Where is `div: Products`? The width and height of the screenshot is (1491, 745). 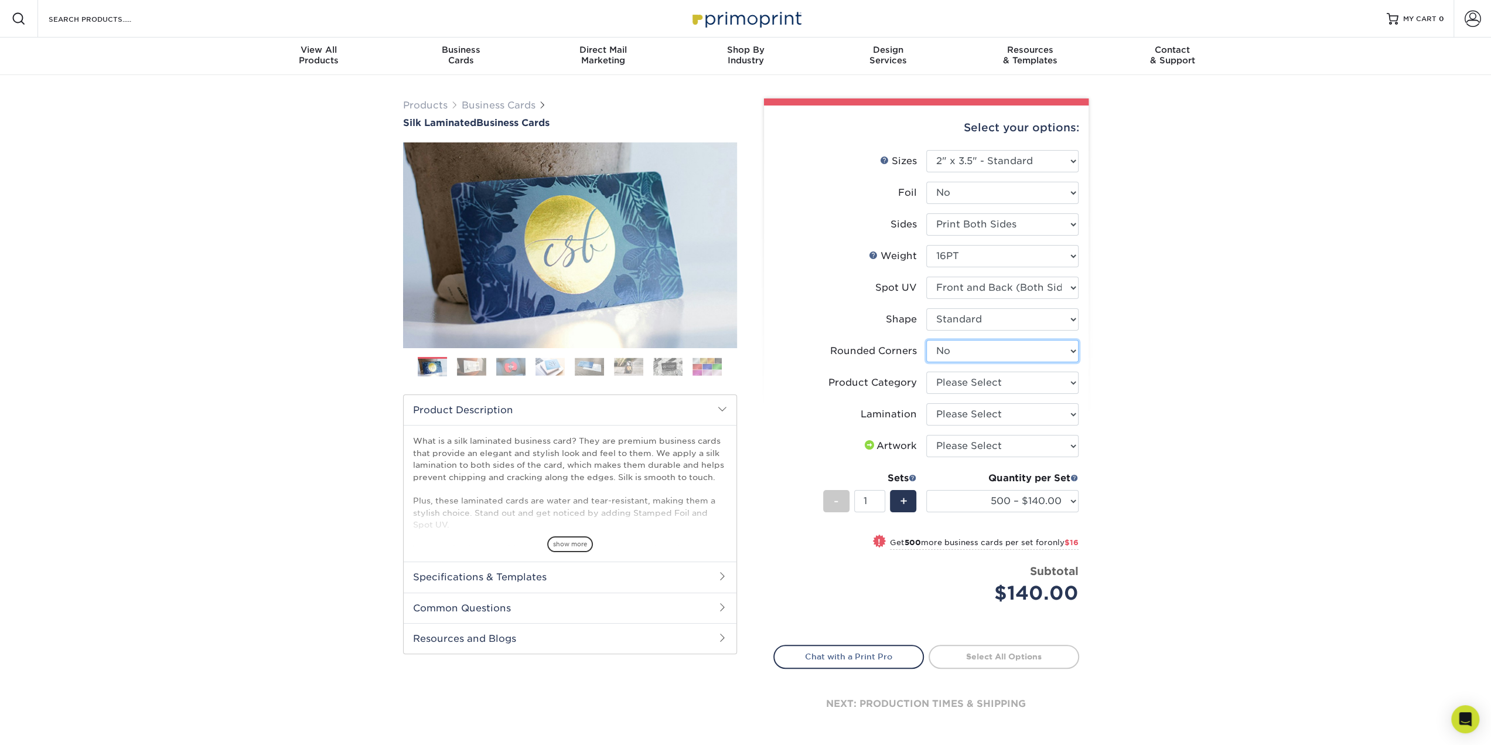 div: Products is located at coordinates (319, 55).